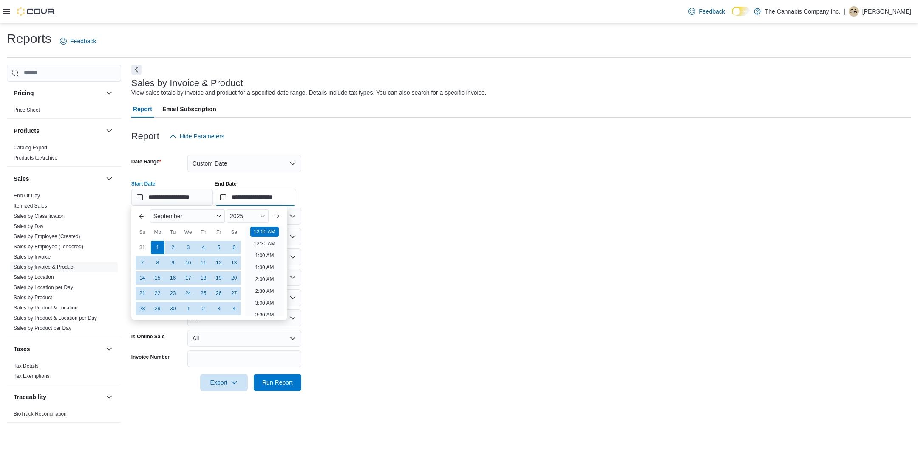 The width and height of the screenshot is (918, 464). I want to click on input: Press the down key to enter a popover containing a calendar. Press the escape key to close the po..., so click(172, 198).